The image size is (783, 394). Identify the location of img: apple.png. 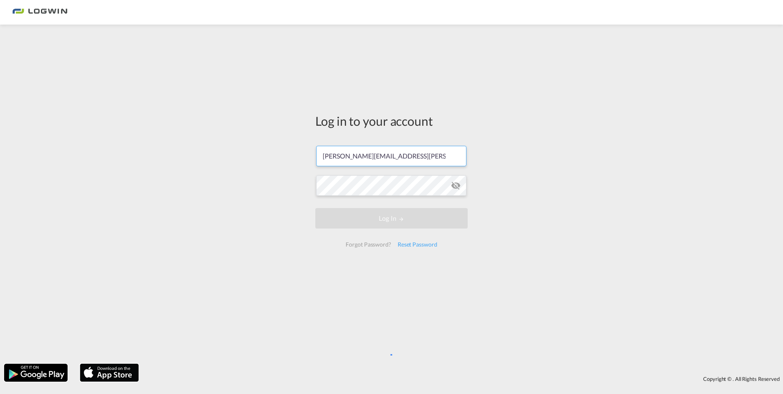
(109, 373).